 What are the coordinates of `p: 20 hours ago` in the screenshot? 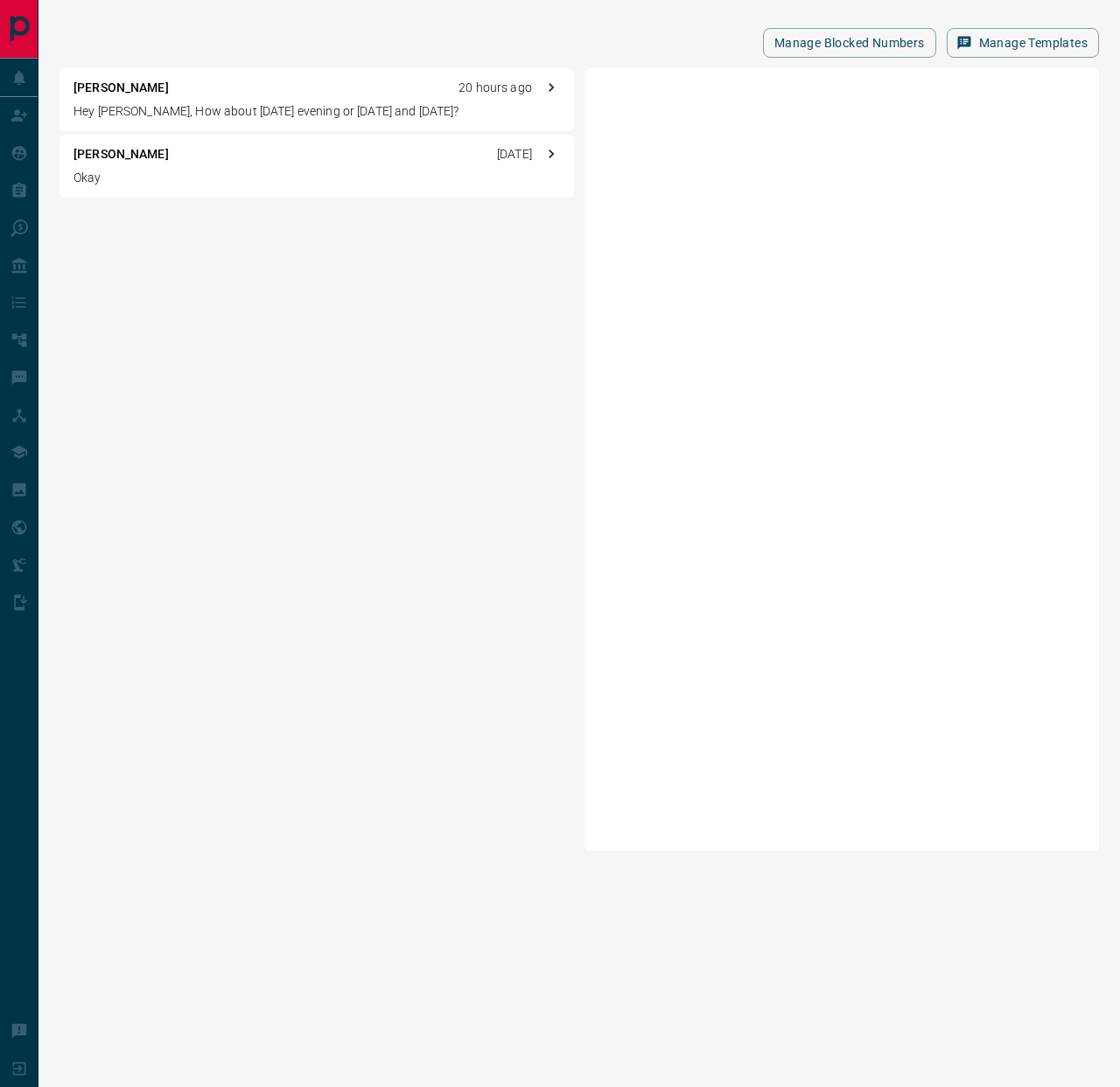 It's located at (495, 87).